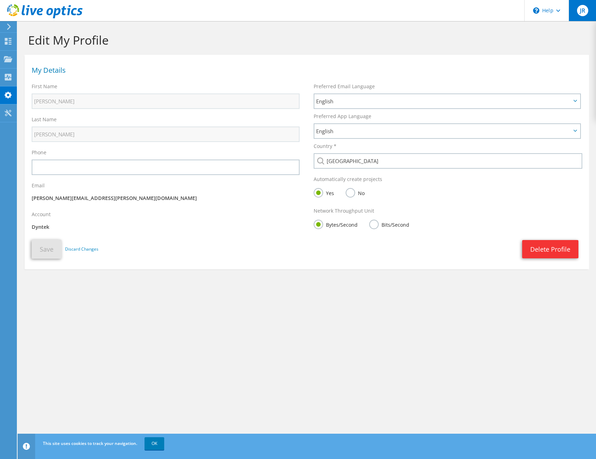 This screenshot has height=459, width=596. I want to click on span: This site uses cookies to track your navigation., so click(90, 444).